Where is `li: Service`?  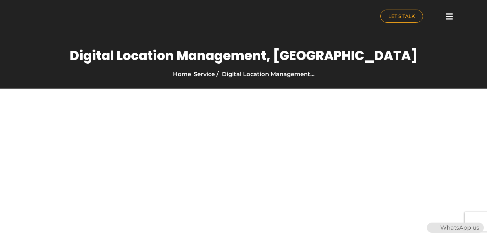 li: Service is located at coordinates (204, 74).